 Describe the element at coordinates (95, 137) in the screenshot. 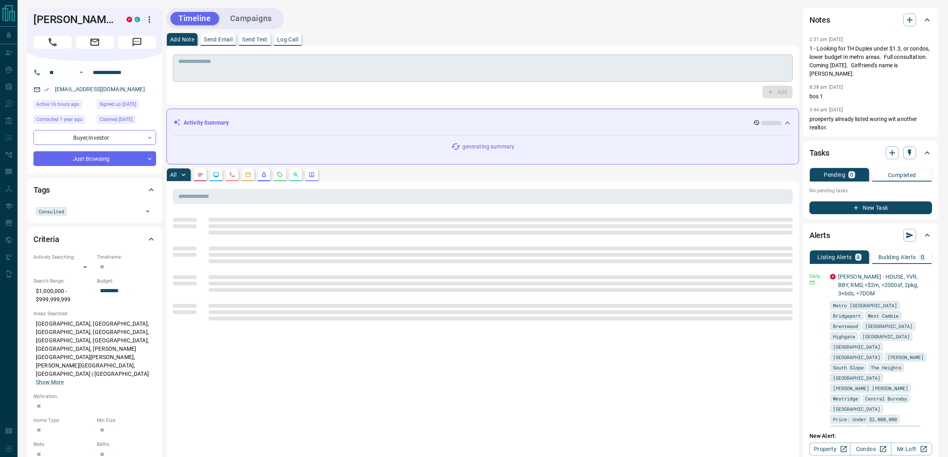

I see `div: Buyer , Investor` at that location.